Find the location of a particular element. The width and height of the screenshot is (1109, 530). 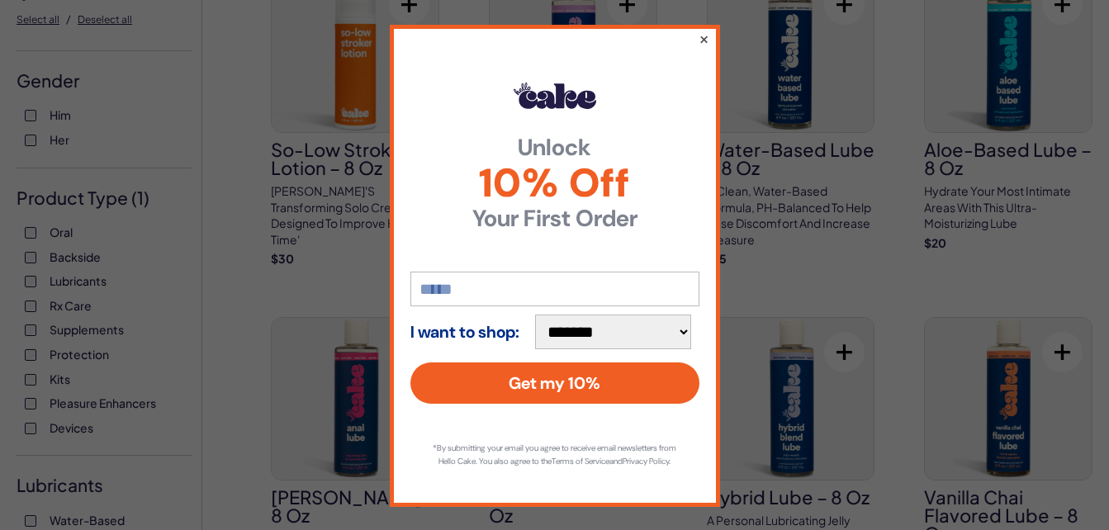

strong: I want to shop: is located at coordinates (465, 332).